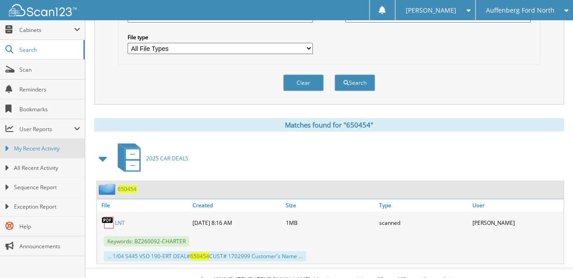 Image resolution: width=573 pixels, height=278 pixels. Describe the element at coordinates (237, 205) in the screenshot. I see `a: Created` at that location.